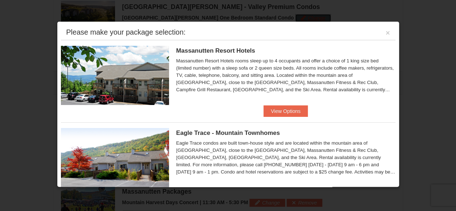 This screenshot has width=456, height=211. I want to click on span: Eagle Trace - Mountain Townhomes, so click(228, 133).